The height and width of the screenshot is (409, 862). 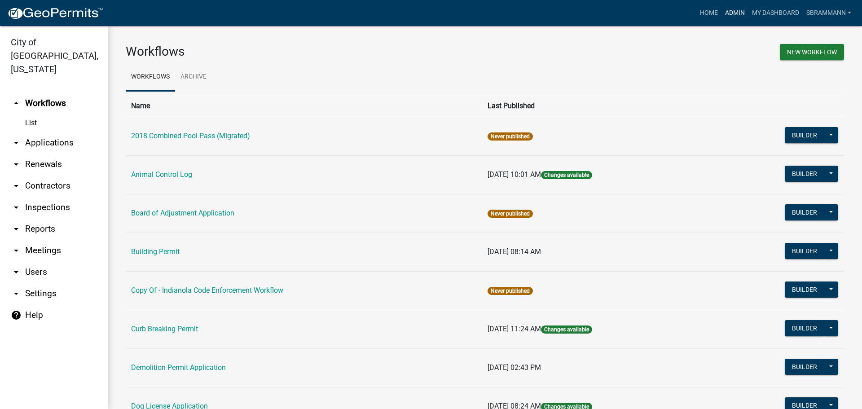 I want to click on a: Admin, so click(x=735, y=13).